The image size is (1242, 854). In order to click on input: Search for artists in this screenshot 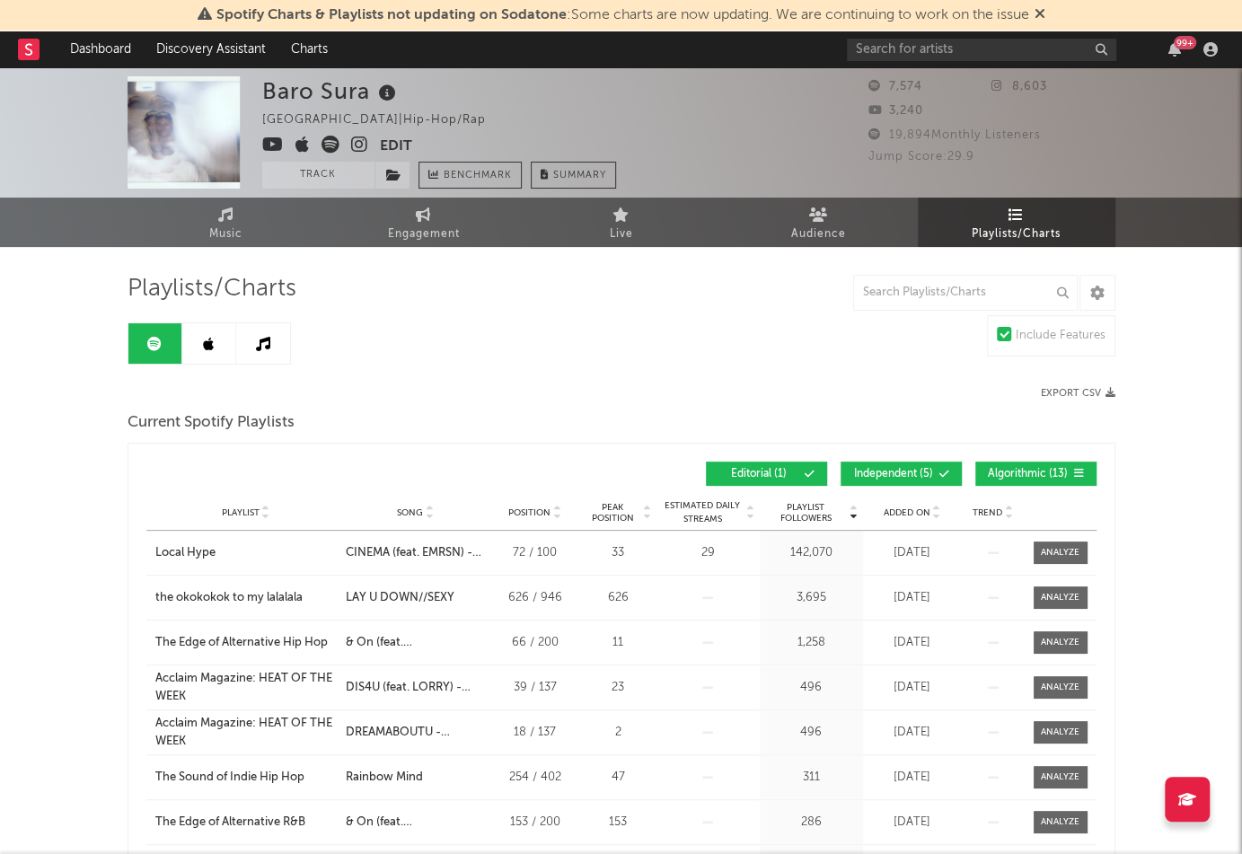, I will do `click(982, 49)`.